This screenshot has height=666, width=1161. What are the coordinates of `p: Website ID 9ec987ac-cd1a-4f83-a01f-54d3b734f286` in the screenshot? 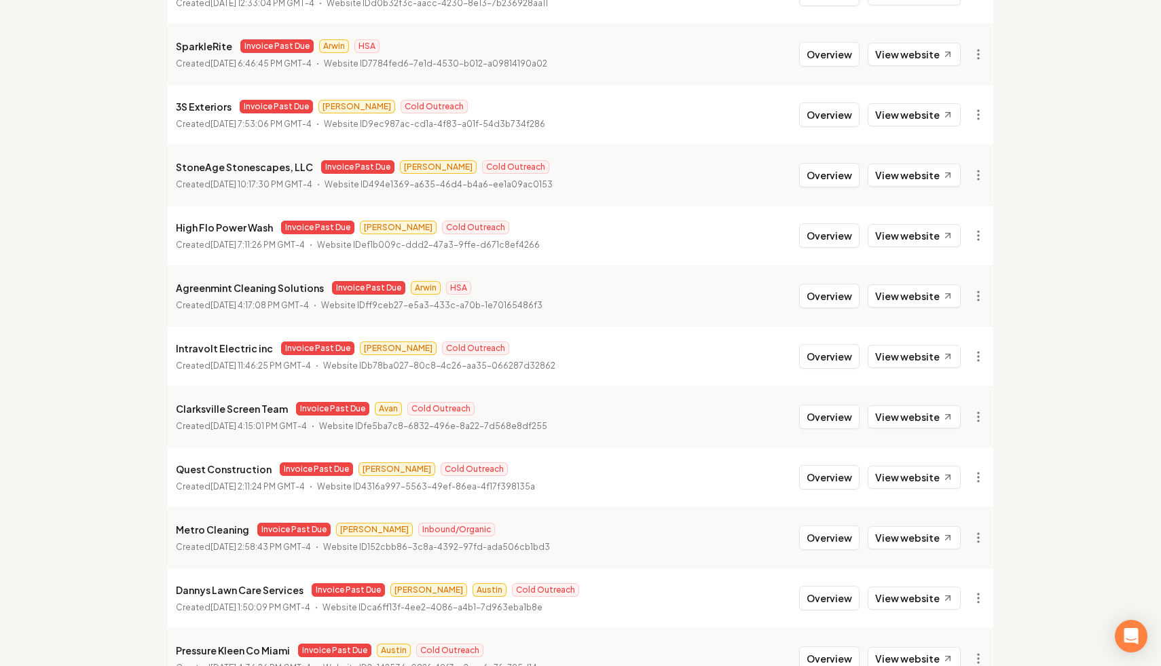 It's located at (434, 124).